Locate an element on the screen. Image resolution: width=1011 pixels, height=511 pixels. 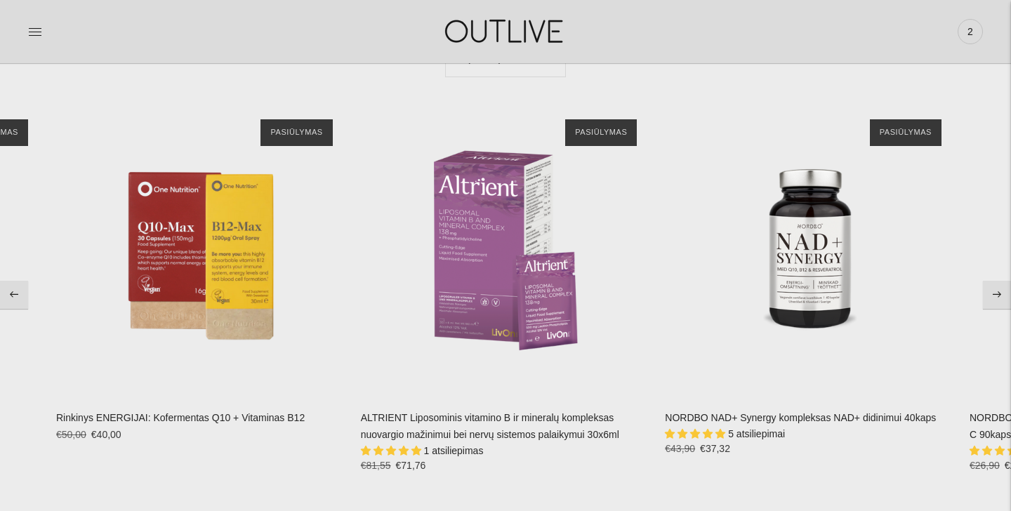
s: €50,00 is located at coordinates (71, 435).